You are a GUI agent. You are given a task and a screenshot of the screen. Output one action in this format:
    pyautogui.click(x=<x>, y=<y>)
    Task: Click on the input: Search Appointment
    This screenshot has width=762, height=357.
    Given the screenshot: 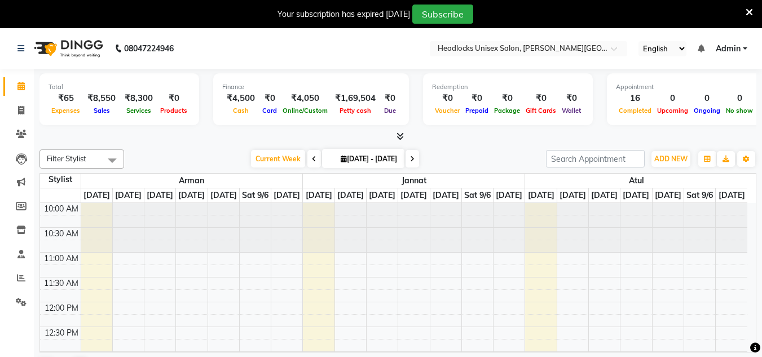 What is the action you would take?
    pyautogui.click(x=595, y=159)
    